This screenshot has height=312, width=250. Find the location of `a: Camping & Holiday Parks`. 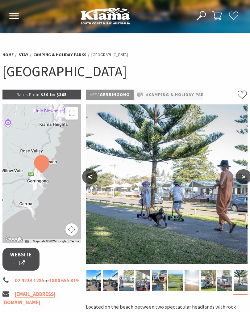

a: Camping & Holiday Parks is located at coordinates (60, 55).